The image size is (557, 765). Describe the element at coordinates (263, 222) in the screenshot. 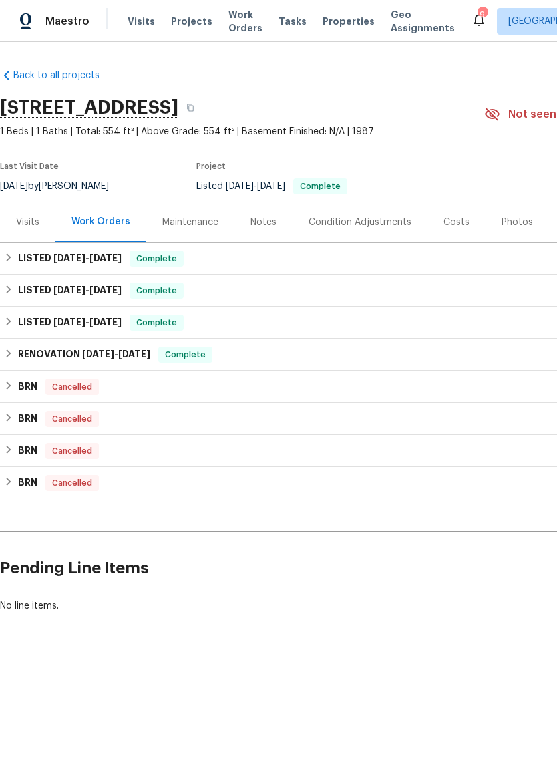

I see `div: Notes` at that location.